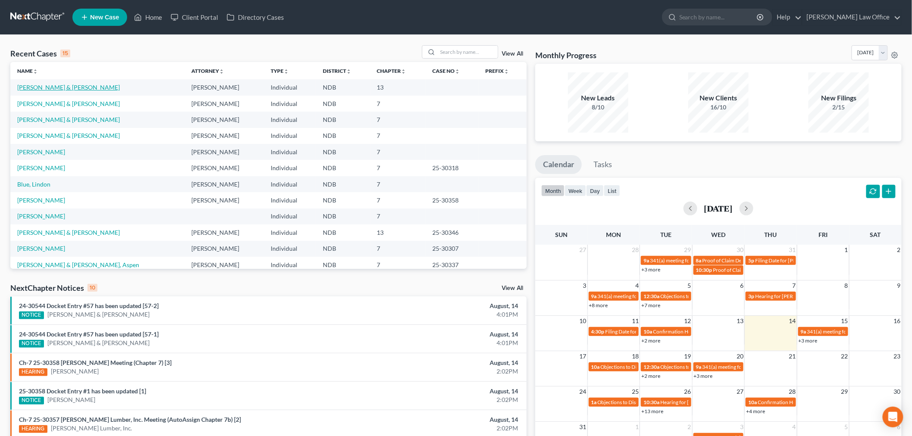  I want to click on button: list, so click(612, 191).